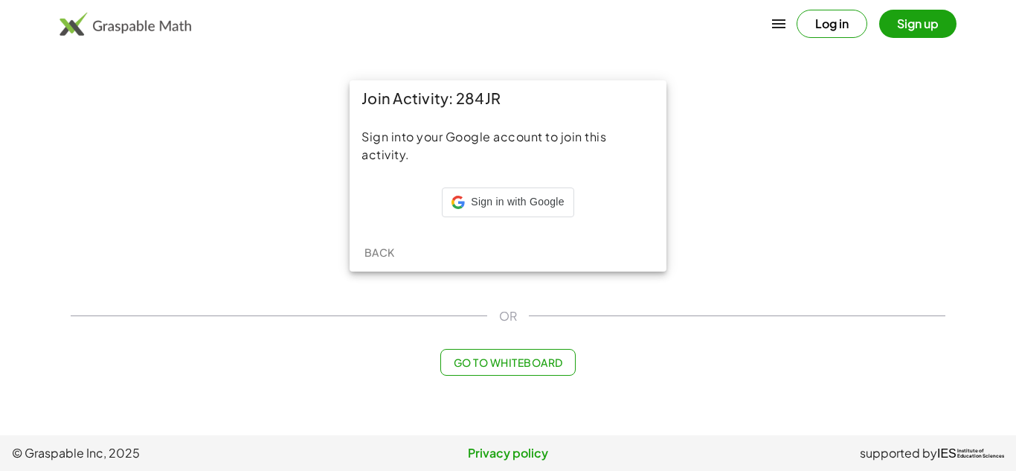 This screenshot has width=1016, height=471. What do you see at coordinates (981, 454) in the screenshot?
I see `span: Institute of Education Sciences` at bounding box center [981, 454].